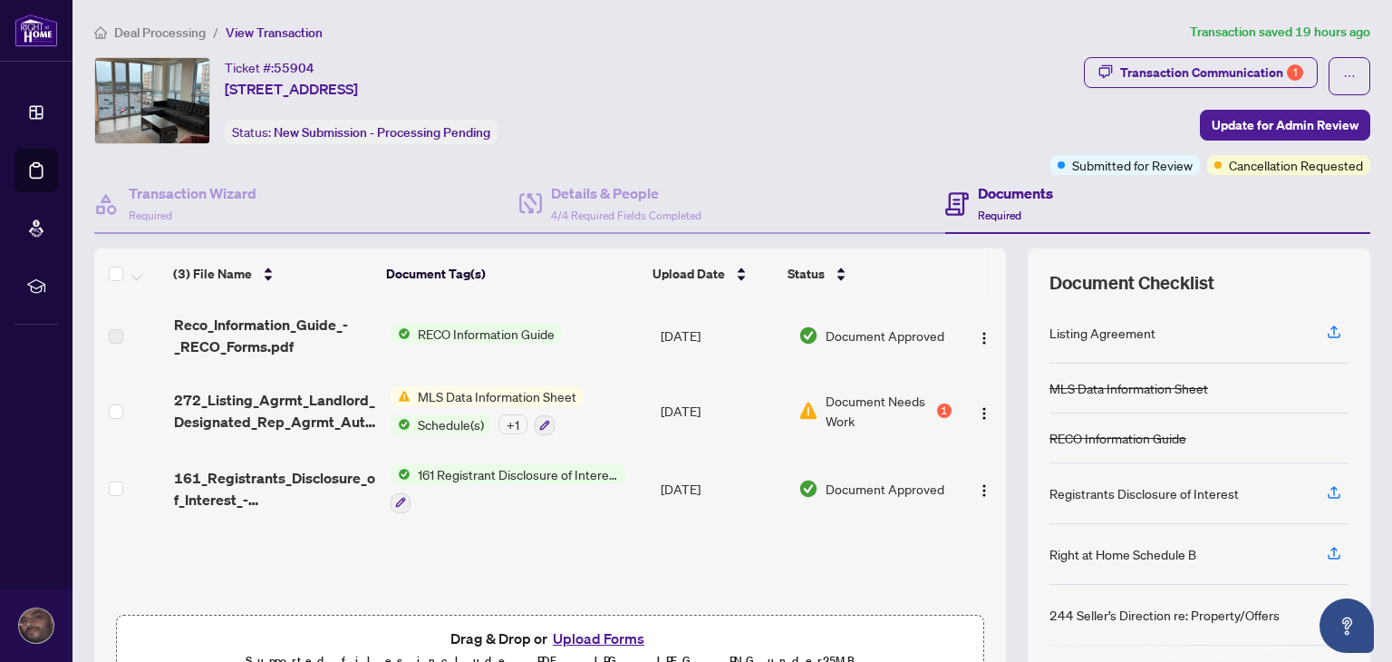  Describe the element at coordinates (626, 193) in the screenshot. I see `h4: Details & People` at that location.